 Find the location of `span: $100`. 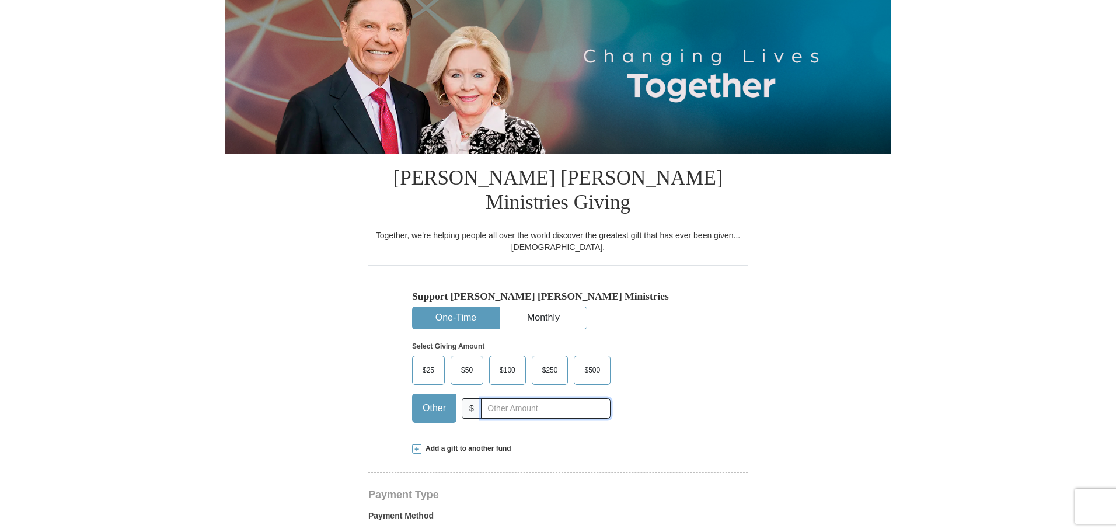

span: $100 is located at coordinates (507, 370).